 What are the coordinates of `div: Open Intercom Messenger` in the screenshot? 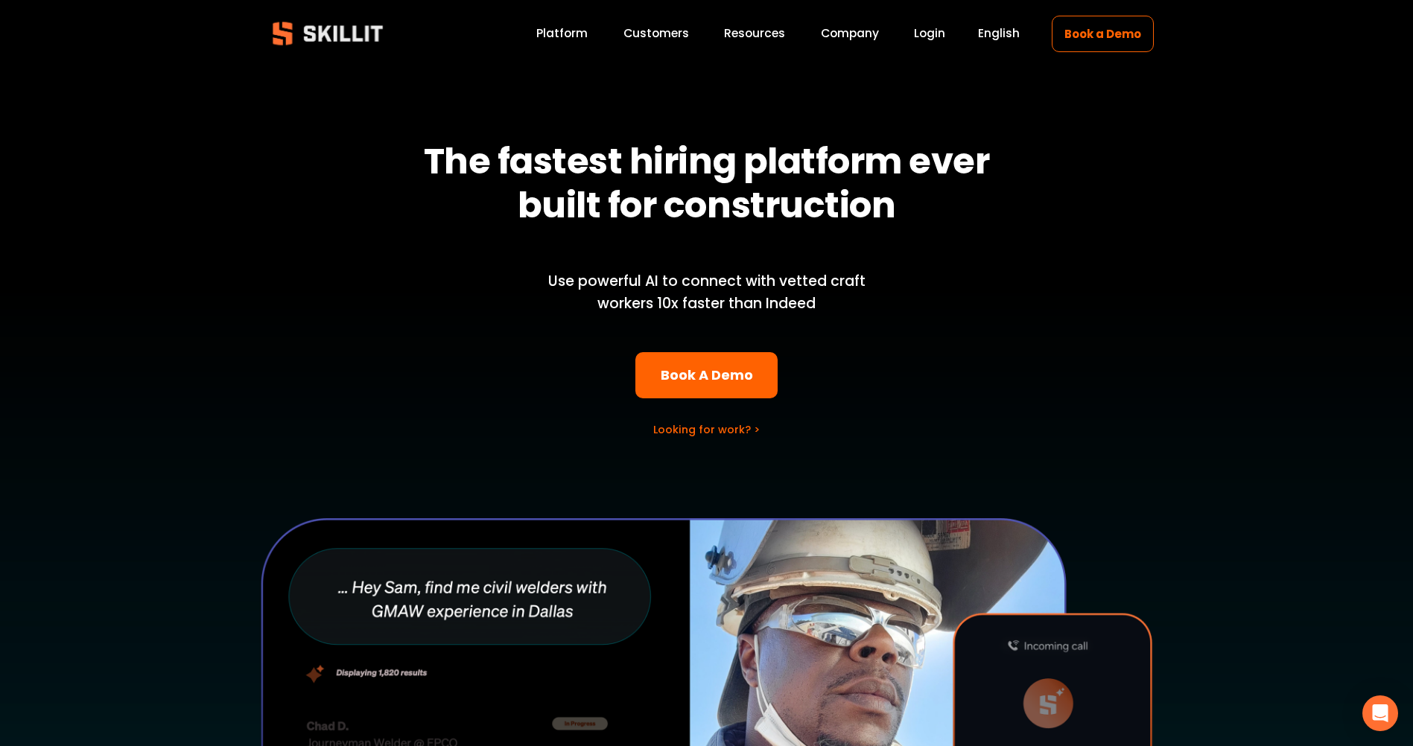 It's located at (1380, 714).